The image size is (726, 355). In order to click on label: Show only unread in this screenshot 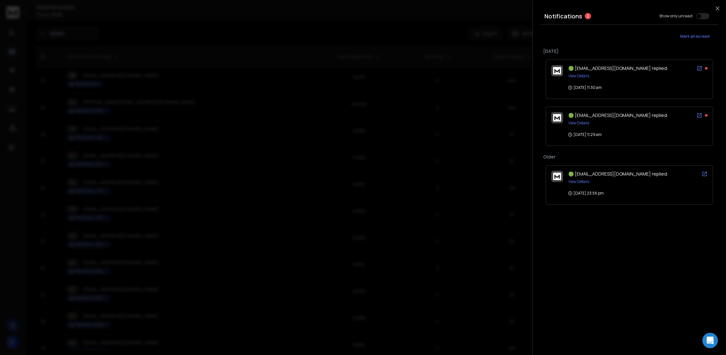, I will do `click(676, 16)`.